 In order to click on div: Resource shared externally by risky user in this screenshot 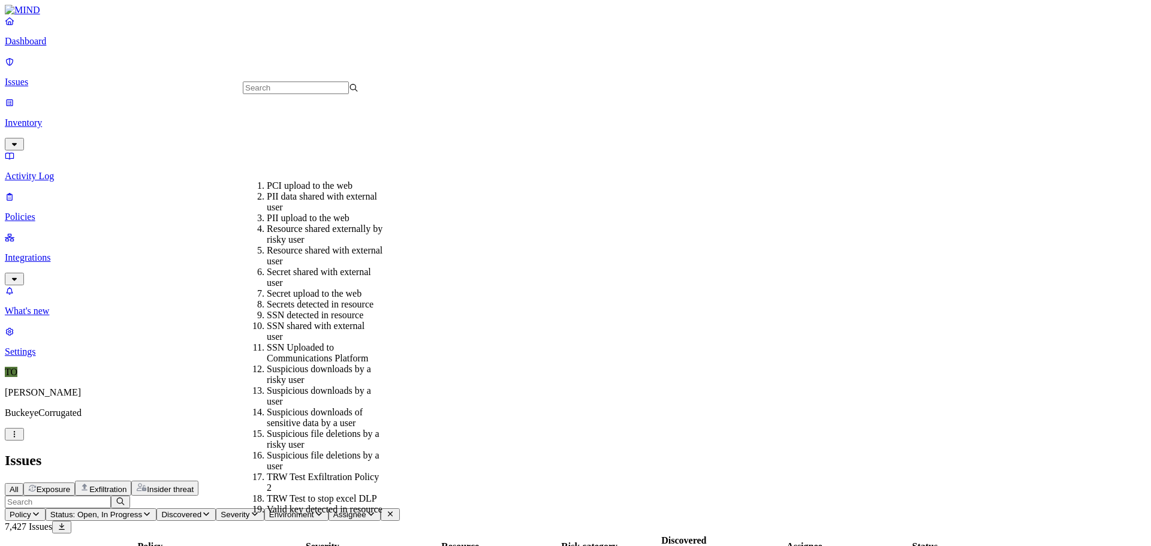, I will do `click(324, 234)`.